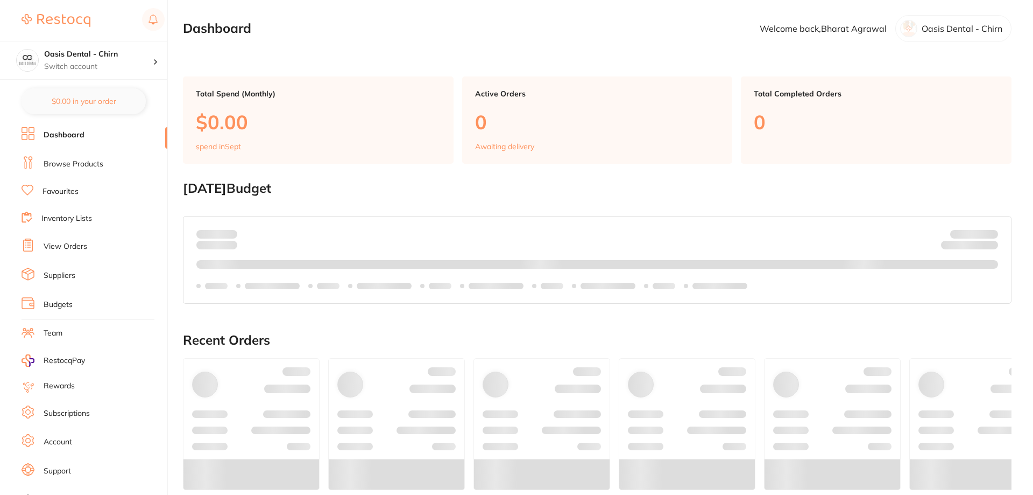 This screenshot has width=1033, height=495. Describe the element at coordinates (597, 94) in the screenshot. I see `p: Active Orders` at that location.